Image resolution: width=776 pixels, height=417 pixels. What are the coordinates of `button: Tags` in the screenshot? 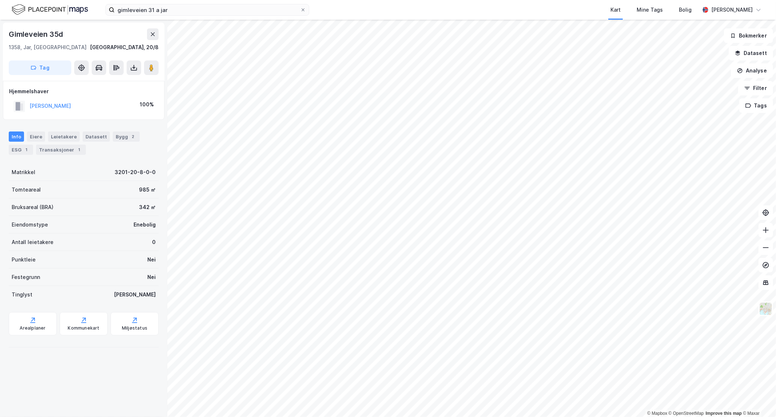 It's located at (756, 105).